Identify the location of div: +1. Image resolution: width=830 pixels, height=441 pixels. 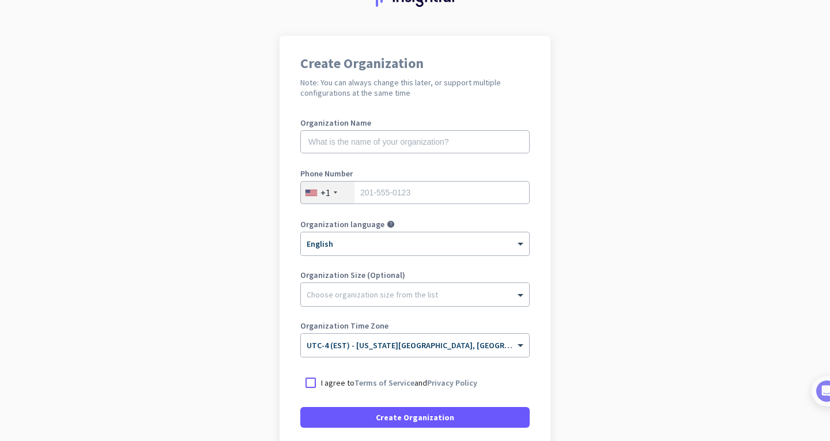
(325, 193).